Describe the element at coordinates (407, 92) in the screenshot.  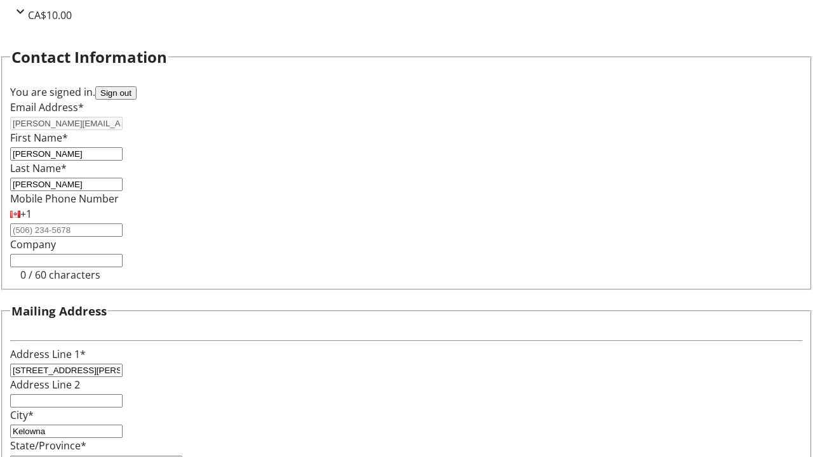
I see `div: You are signed in.` at that location.